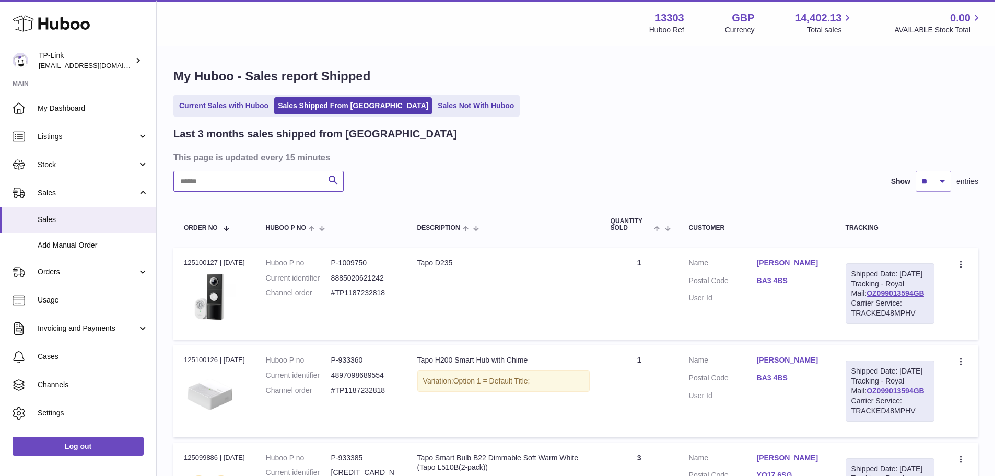  Describe the element at coordinates (740, 30) in the screenshot. I see `div: Currency` at that location.